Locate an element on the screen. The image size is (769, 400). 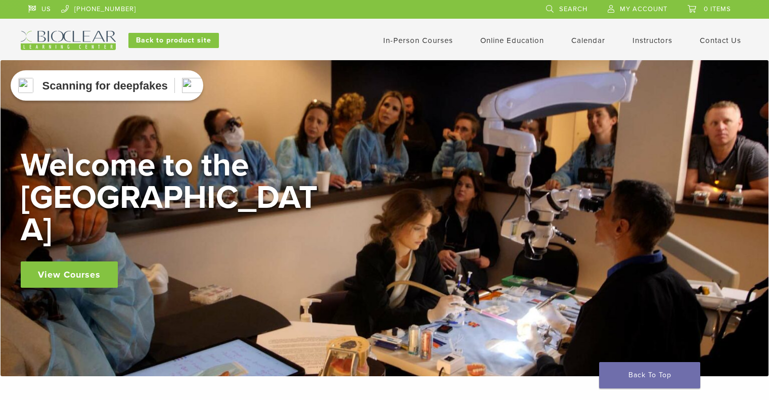
img: shield_red.svg is located at coordinates (26, 85).